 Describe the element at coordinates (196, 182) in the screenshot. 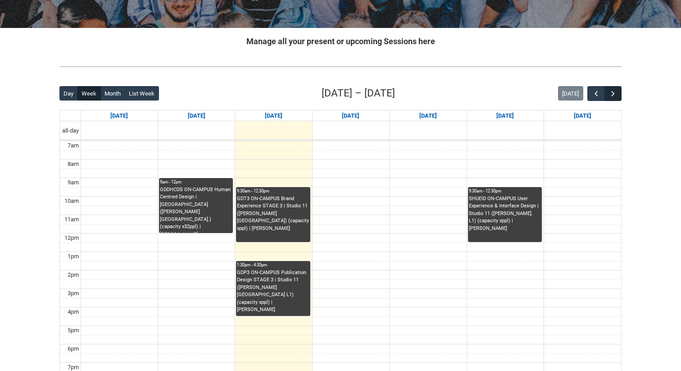

I see `div: 9am - 12pm` at that location.